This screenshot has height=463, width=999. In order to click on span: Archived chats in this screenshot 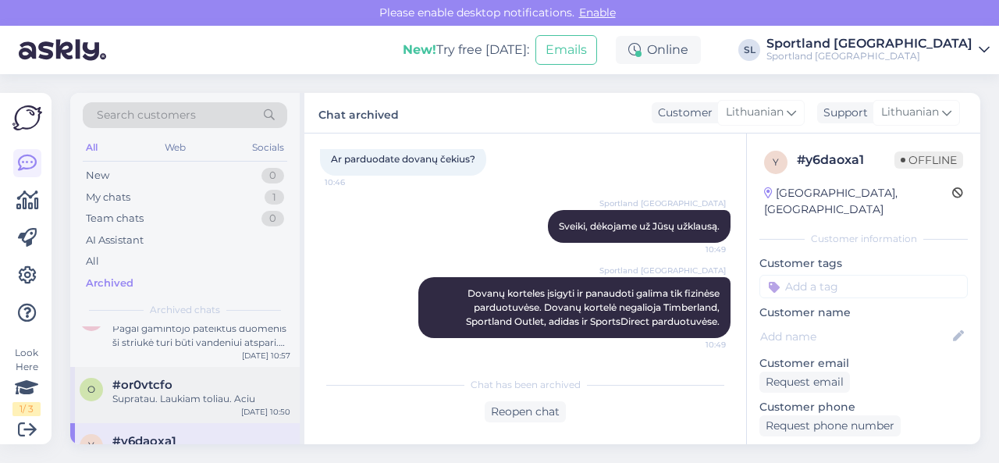, I will do `click(185, 310)`.